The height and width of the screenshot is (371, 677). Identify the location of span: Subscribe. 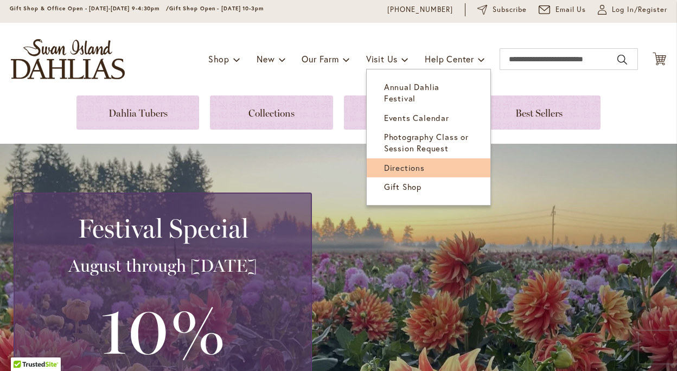
(509, 10).